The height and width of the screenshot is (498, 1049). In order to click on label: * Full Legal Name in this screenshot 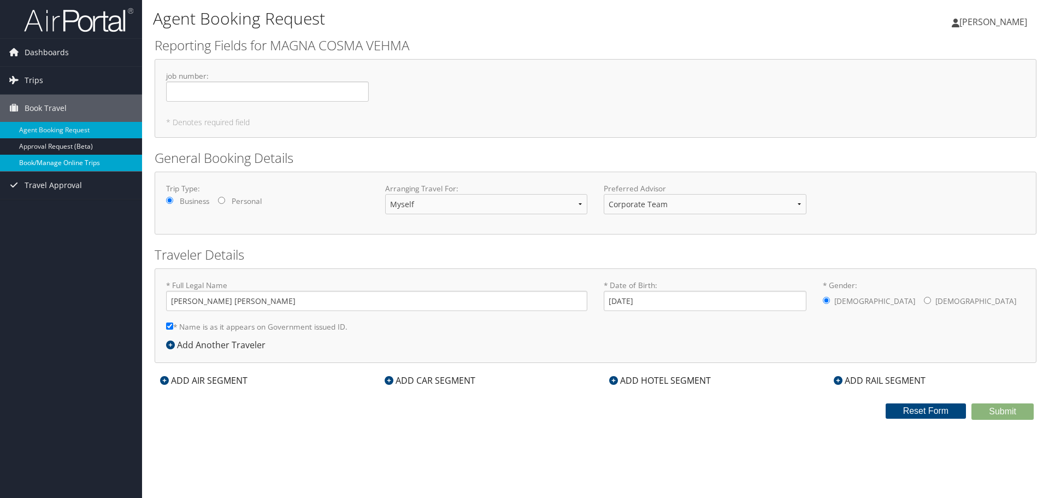, I will do `click(377, 295)`.